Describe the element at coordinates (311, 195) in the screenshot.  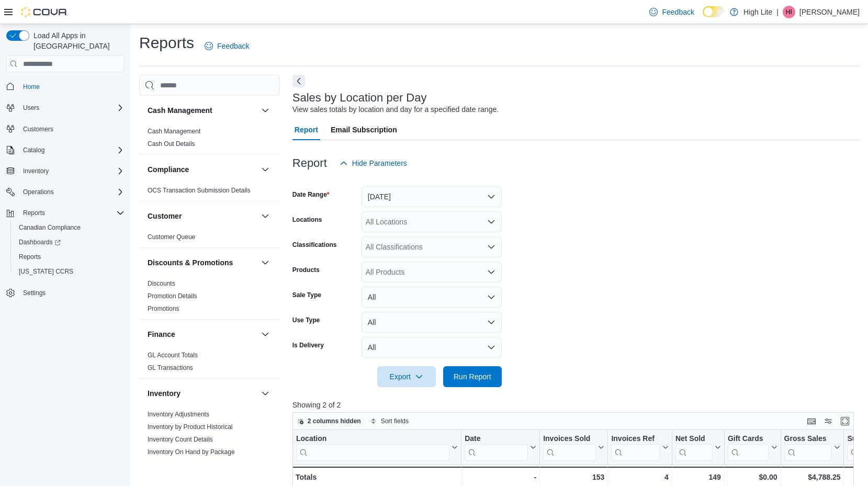
I see `label: Date Range` at that location.